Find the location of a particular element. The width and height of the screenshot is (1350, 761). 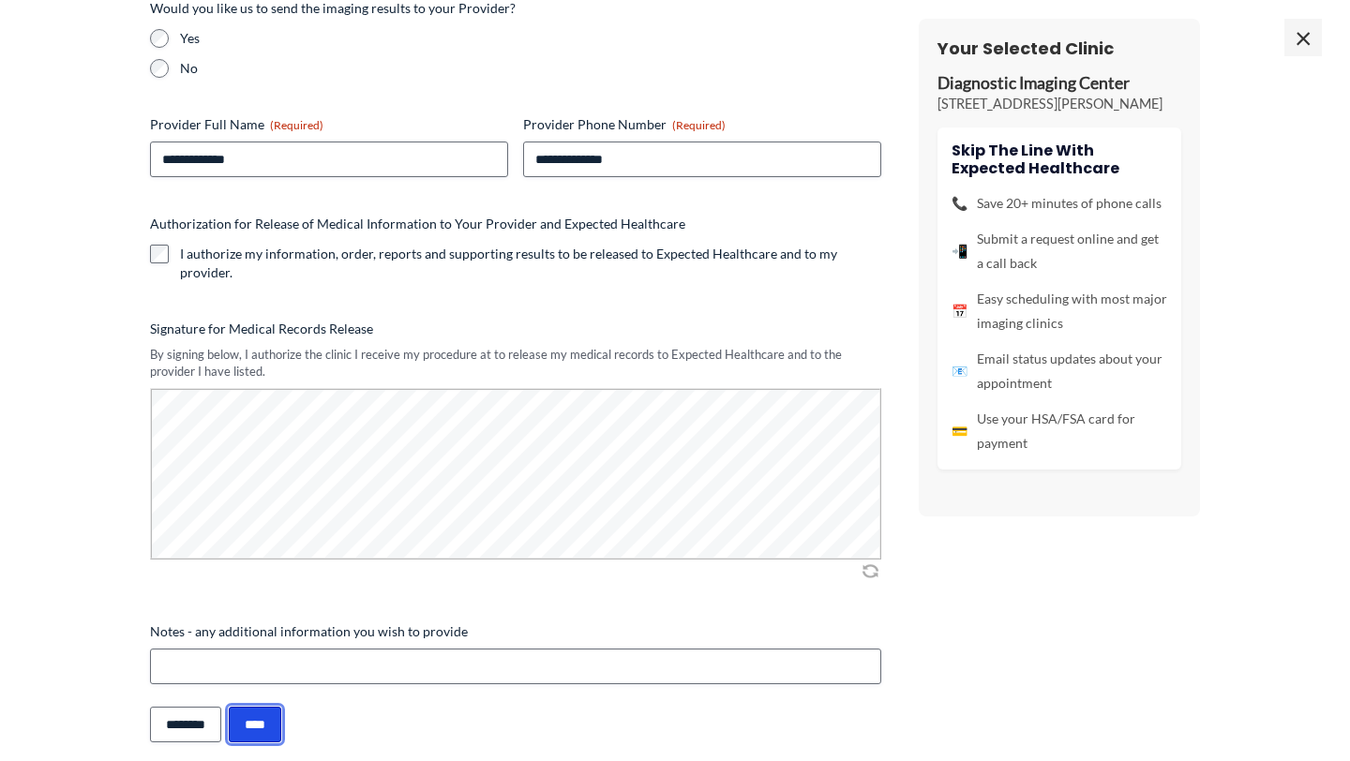

label: Signature for Medical Records Release is located at coordinates (516, 329).